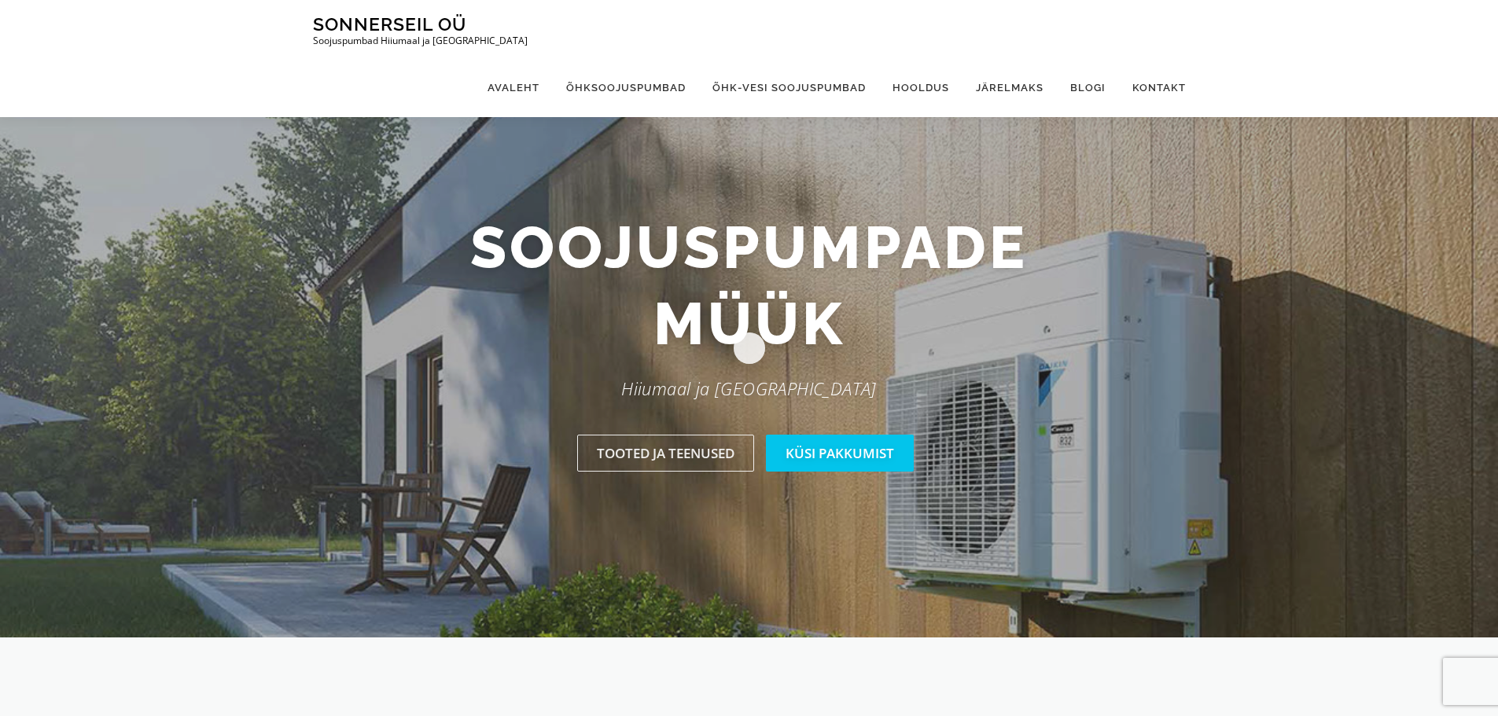  I want to click on a: Hooldus, so click(921, 87).